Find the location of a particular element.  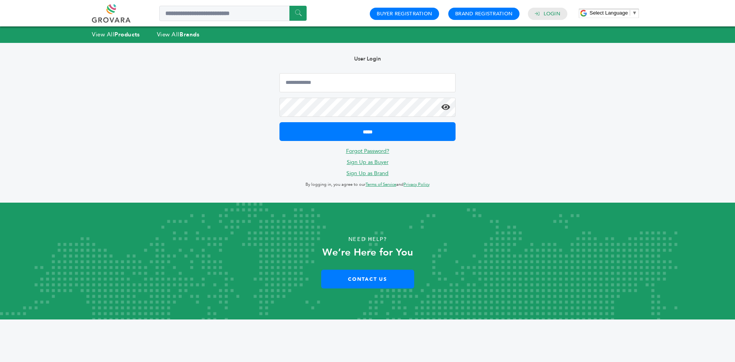

a: Login is located at coordinates (552, 14).